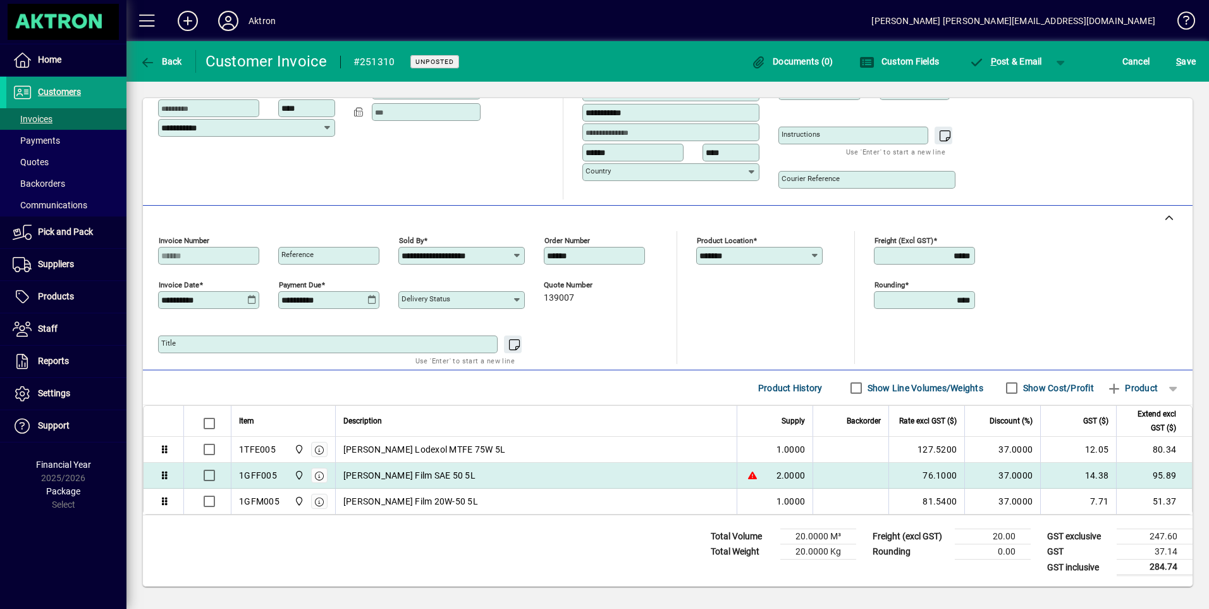 Image resolution: width=1209 pixels, height=609 pixels. What do you see at coordinates (911, 536) in the screenshot?
I see `td: Freight (excl GST)` at bounding box center [911, 536].